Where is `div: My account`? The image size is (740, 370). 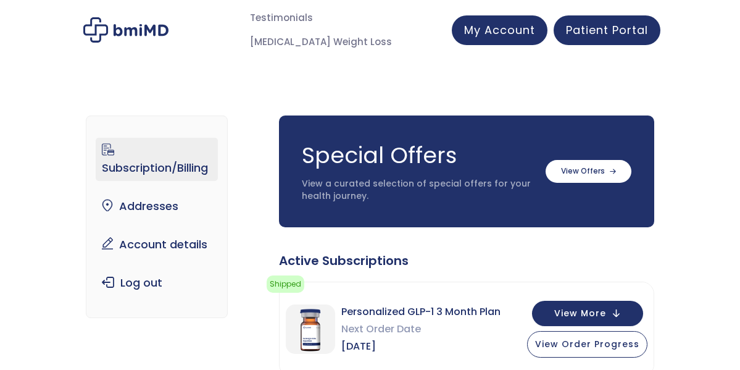
div: My account is located at coordinates (126, 30).